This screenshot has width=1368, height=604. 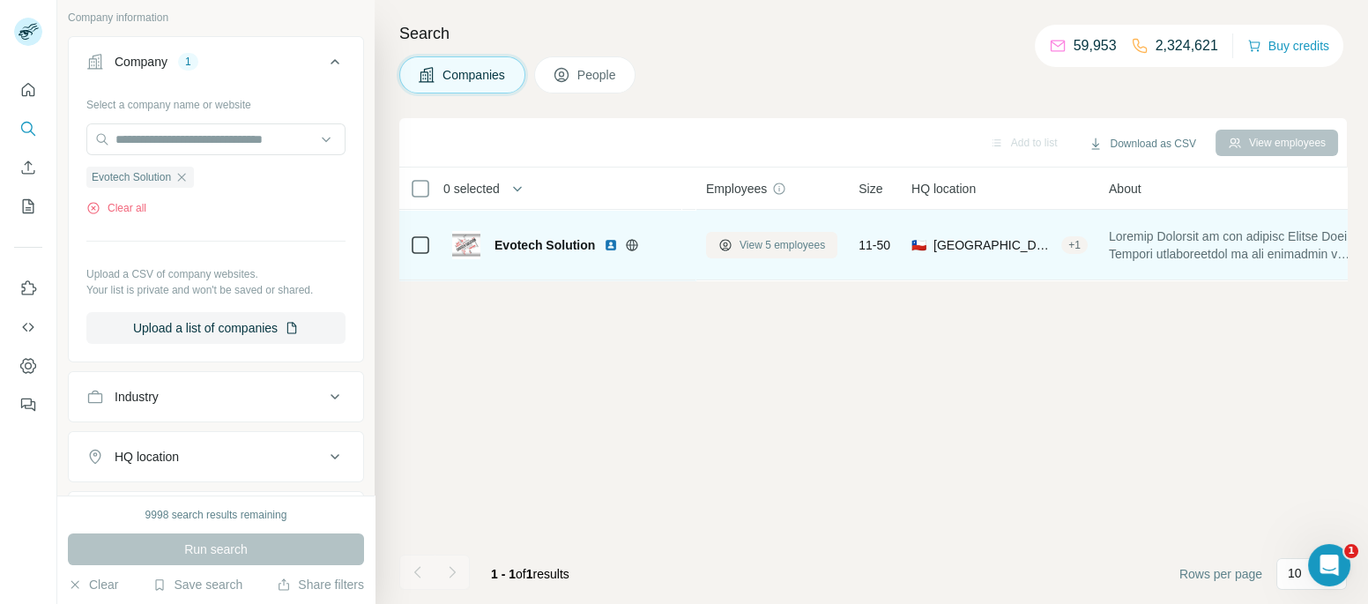 I want to click on button: Download as CSV, so click(x=1141, y=144).